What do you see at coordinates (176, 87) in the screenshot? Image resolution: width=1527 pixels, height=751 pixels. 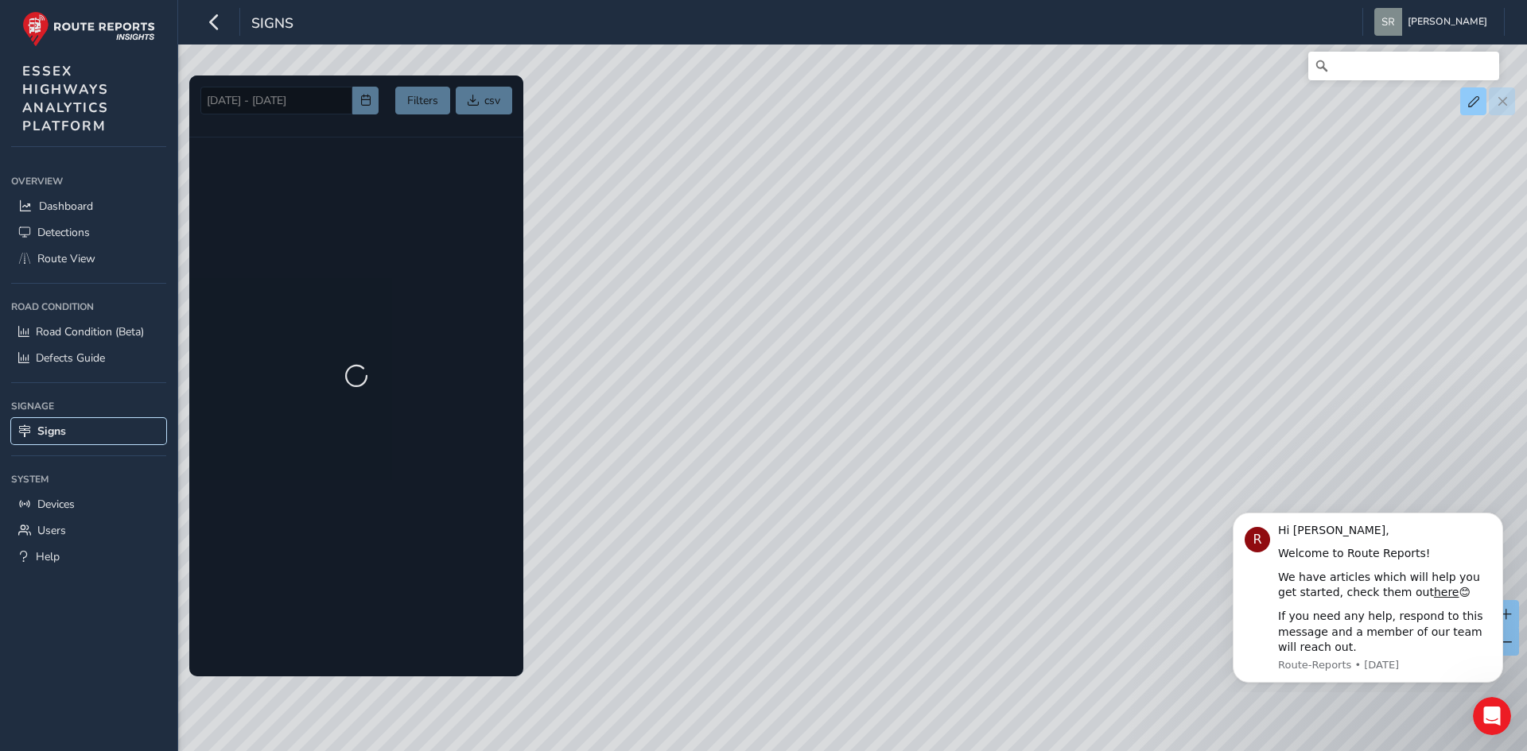 I see `div: We have articles which will help you get started, check them out 😊` at bounding box center [176, 87].